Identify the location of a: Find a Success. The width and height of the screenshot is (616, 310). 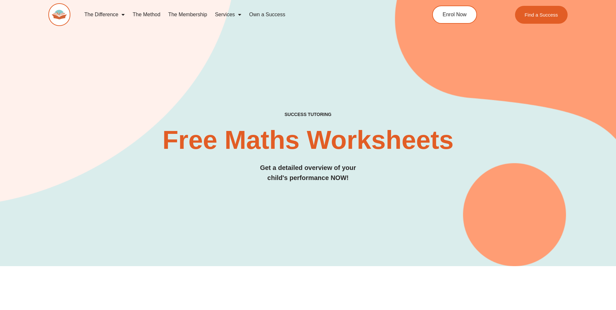
(541, 15).